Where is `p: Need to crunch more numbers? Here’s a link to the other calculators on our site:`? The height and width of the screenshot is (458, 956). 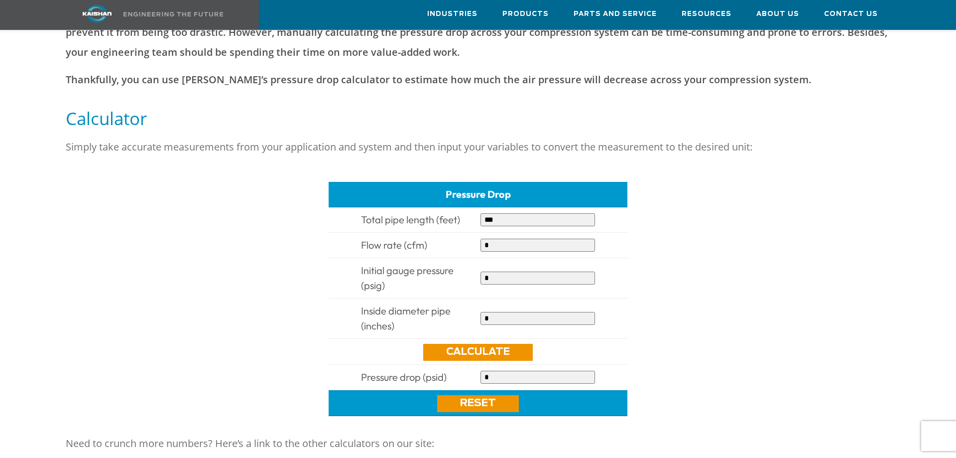 p: Need to crunch more numbers? Here’s a link to the other calculators on our site: is located at coordinates (478, 443).